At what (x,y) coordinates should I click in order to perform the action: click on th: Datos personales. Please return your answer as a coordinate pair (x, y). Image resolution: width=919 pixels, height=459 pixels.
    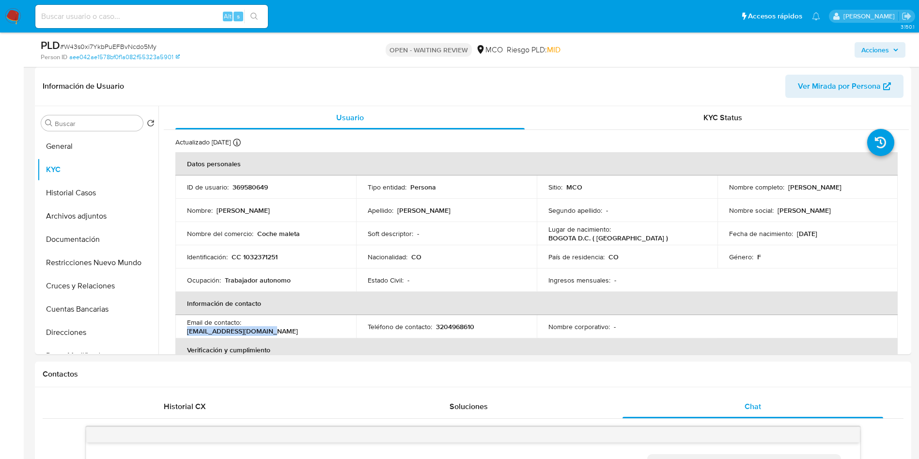
    Looking at the image, I should click on (536, 164).